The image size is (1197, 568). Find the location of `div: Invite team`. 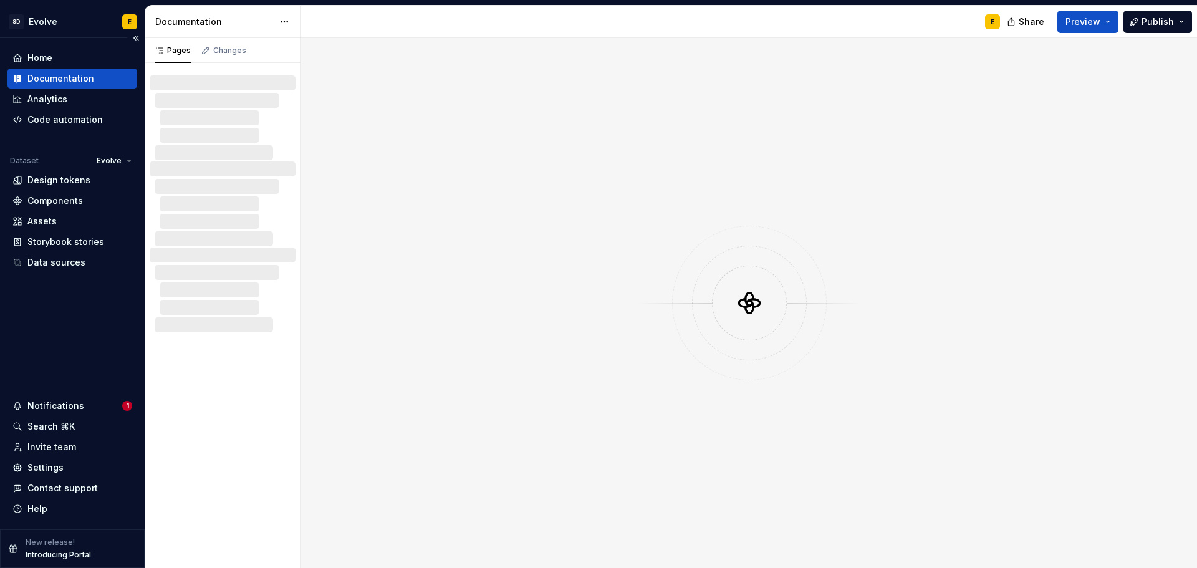

div: Invite team is located at coordinates (52, 447).